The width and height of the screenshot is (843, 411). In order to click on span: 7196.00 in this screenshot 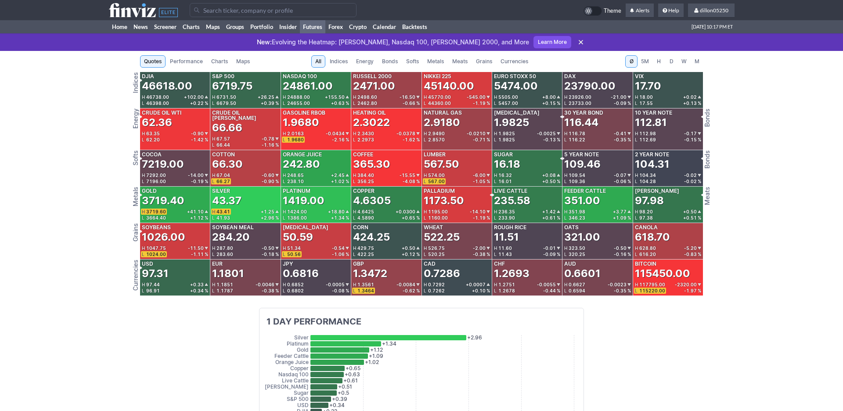, I will do `click(156, 181)`.